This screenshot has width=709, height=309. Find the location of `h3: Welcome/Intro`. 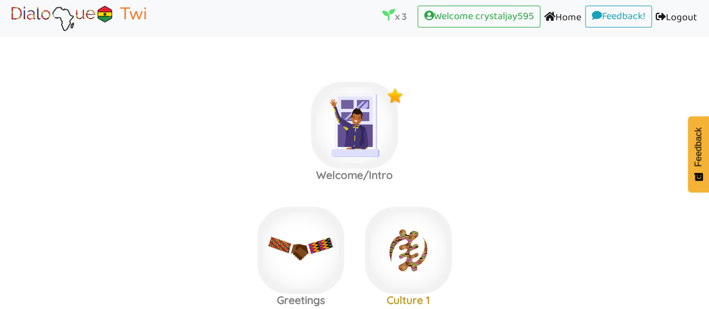

h3: Welcome/Intro is located at coordinates (355, 175).